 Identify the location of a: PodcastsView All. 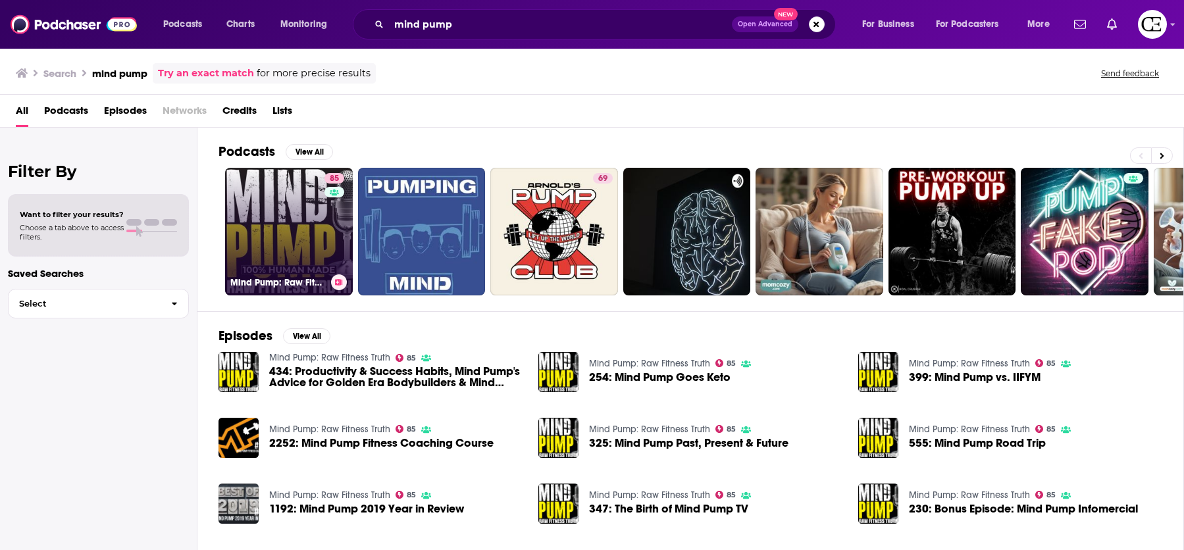
(276, 151).